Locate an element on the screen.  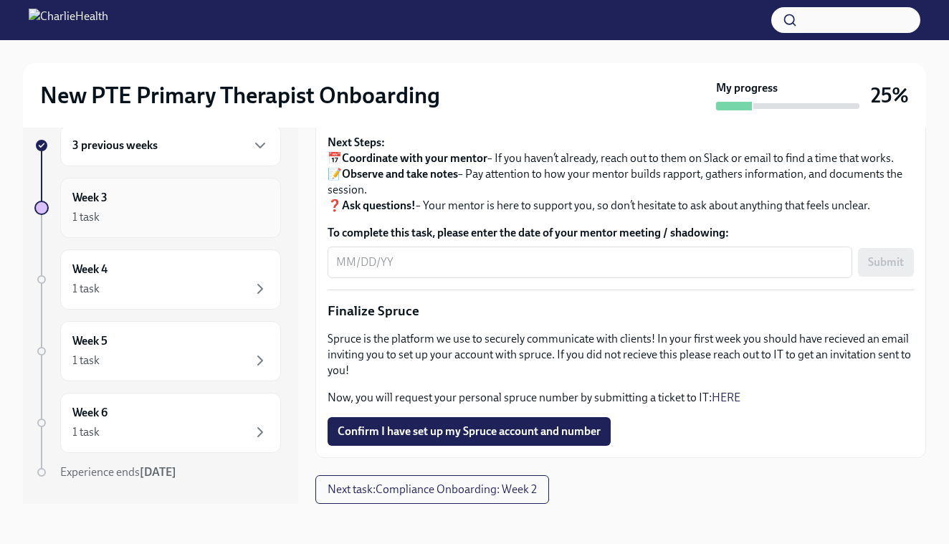
a: Week 61 task is located at coordinates (158, 423).